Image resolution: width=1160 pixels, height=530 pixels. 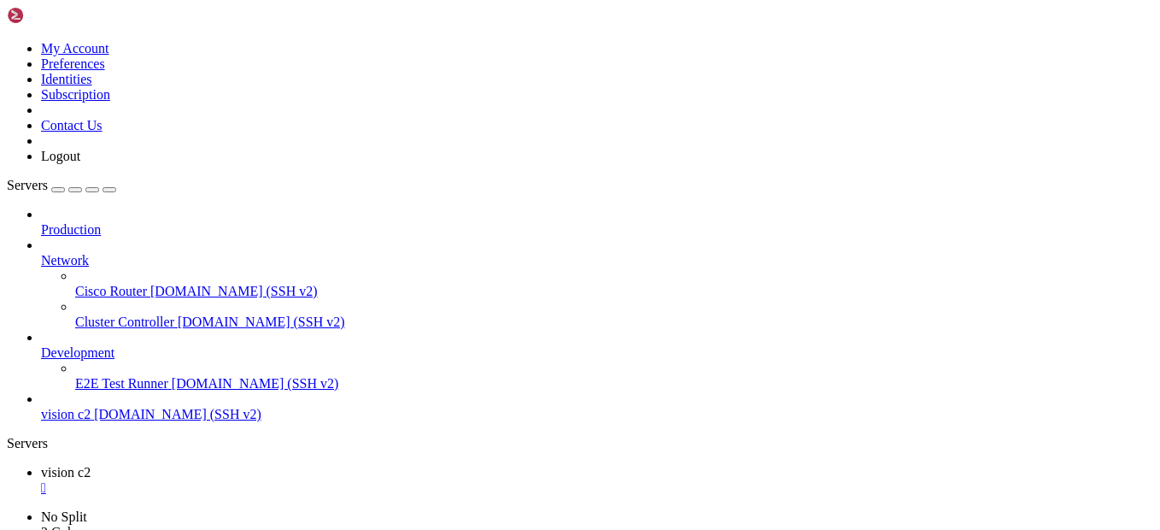 What do you see at coordinates (75, 94) in the screenshot?
I see `a: Subscription` at bounding box center [75, 94].